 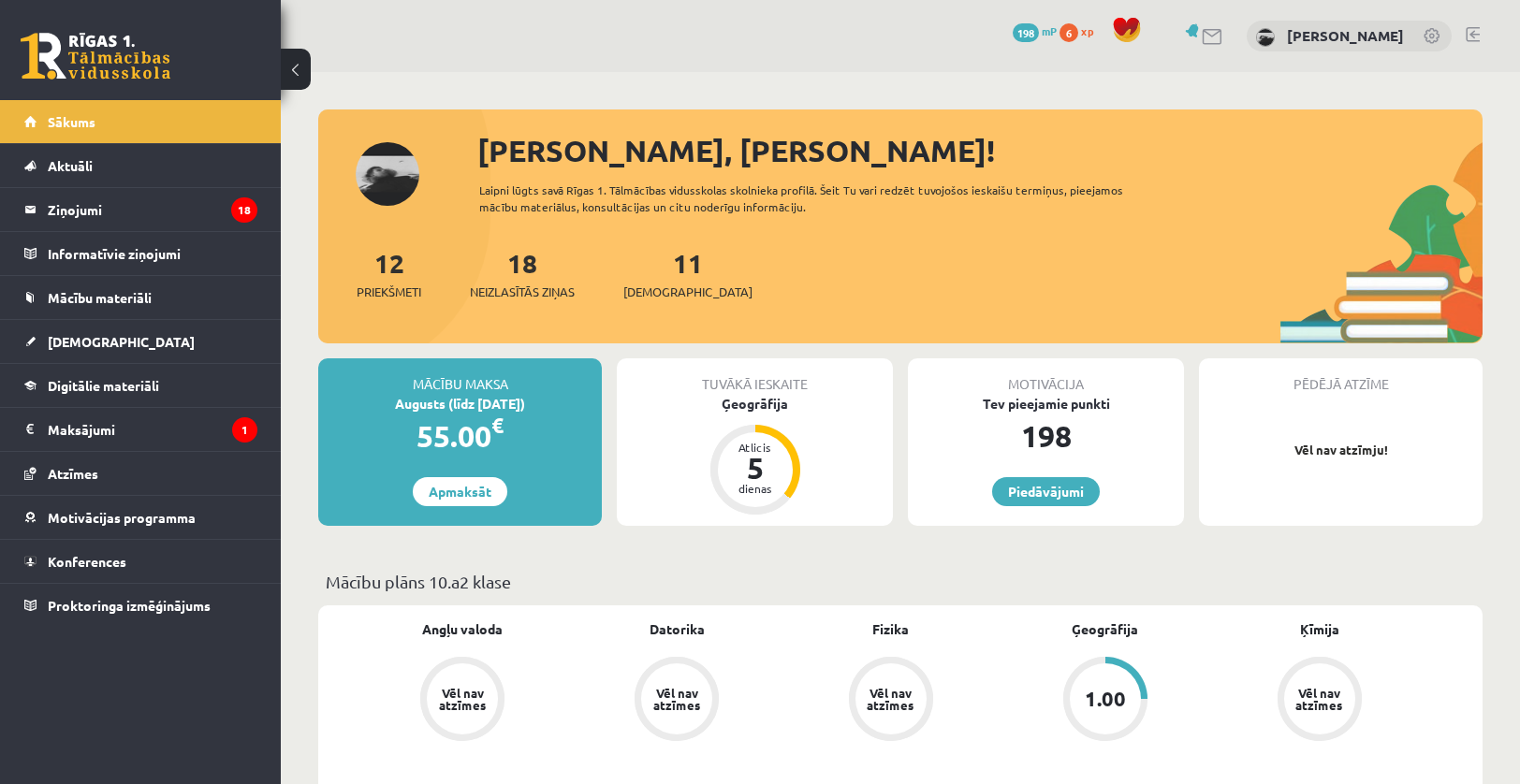 I want to click on p: Vēl nav atzīmju!, so click(x=1340, y=450).